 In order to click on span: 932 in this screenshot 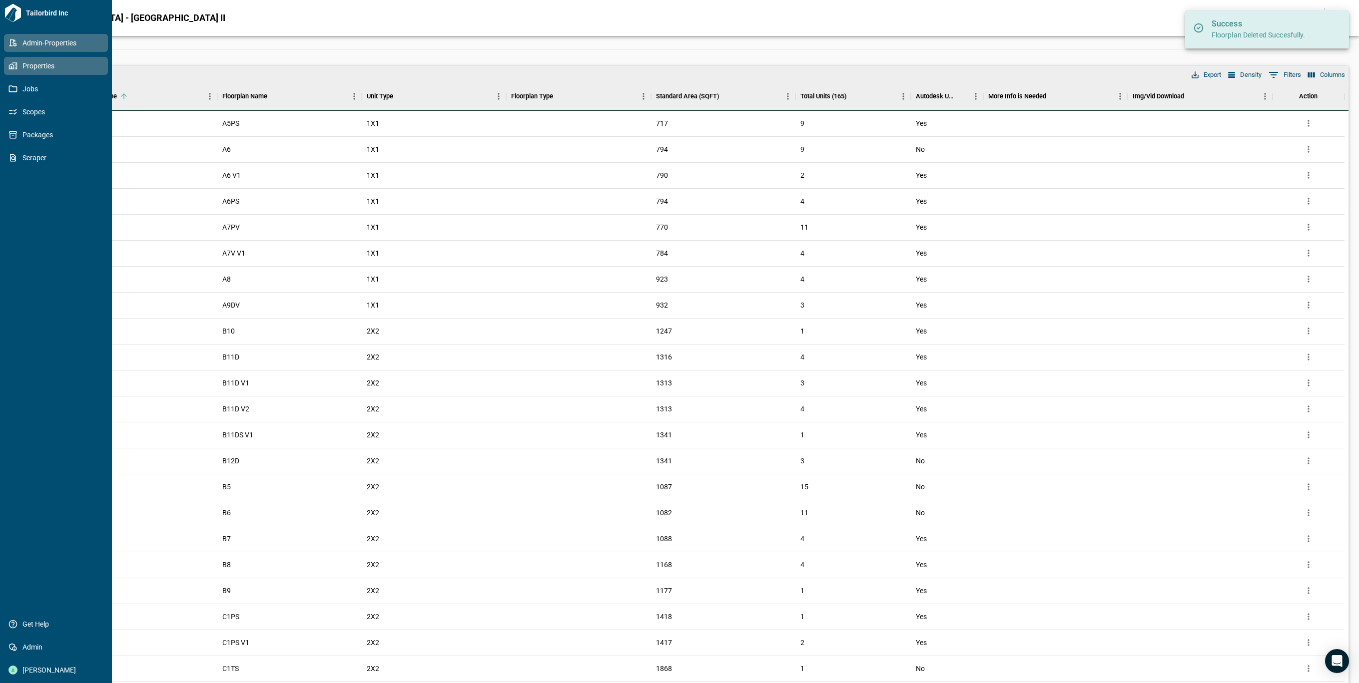, I will do `click(662, 305)`.